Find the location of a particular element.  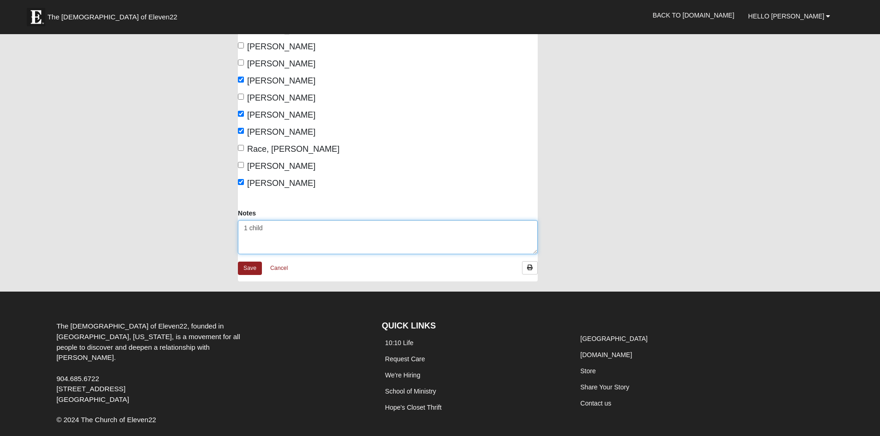

a: Hope's Closet Thrift is located at coordinates (413, 408).